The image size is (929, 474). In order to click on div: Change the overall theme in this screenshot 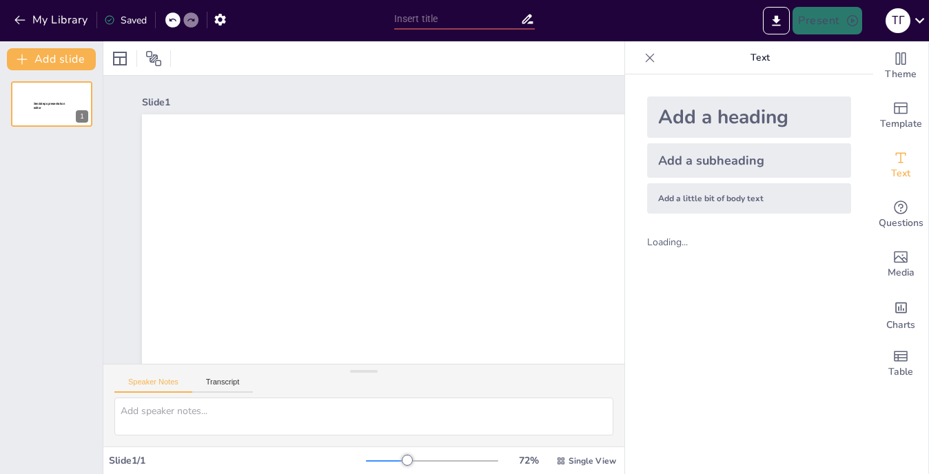, I will do `click(901, 66)`.